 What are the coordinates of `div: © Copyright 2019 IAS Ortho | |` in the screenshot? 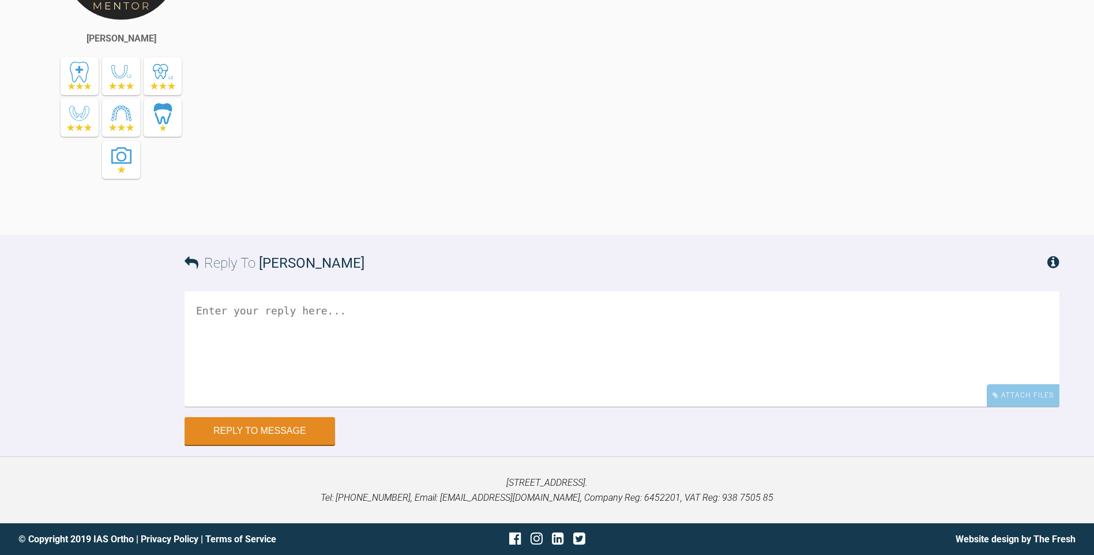 It's located at (194, 539).